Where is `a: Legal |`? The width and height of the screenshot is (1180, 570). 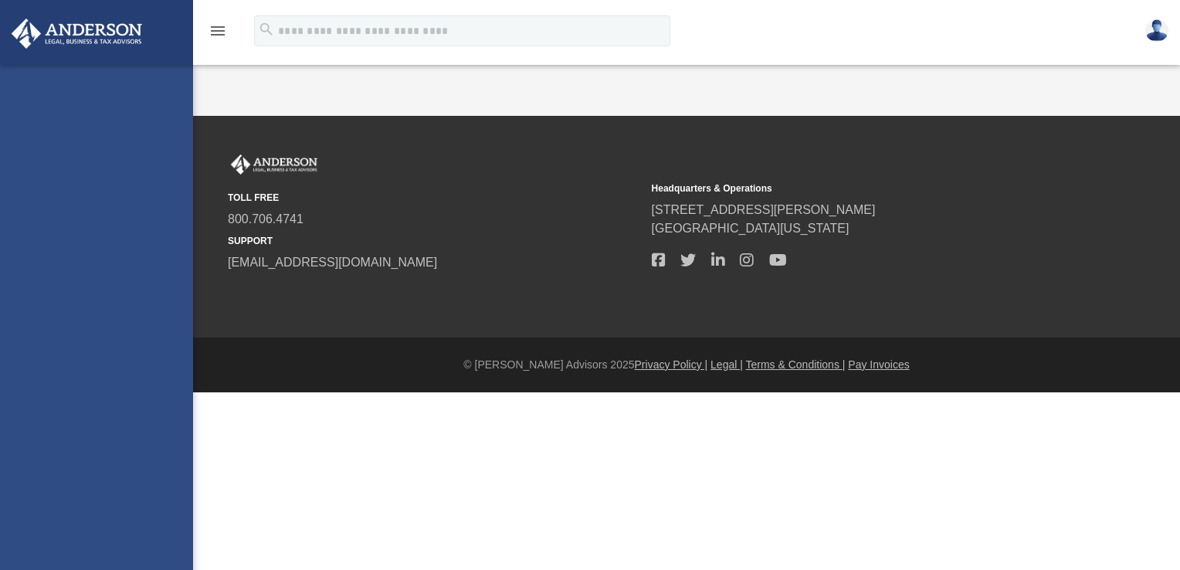 a: Legal | is located at coordinates (727, 364).